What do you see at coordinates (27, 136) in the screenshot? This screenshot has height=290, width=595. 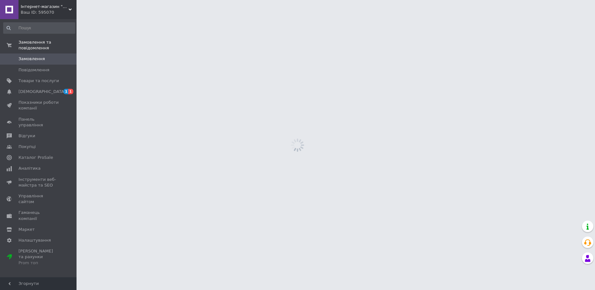 I see `span: Відгуки` at bounding box center [27, 136].